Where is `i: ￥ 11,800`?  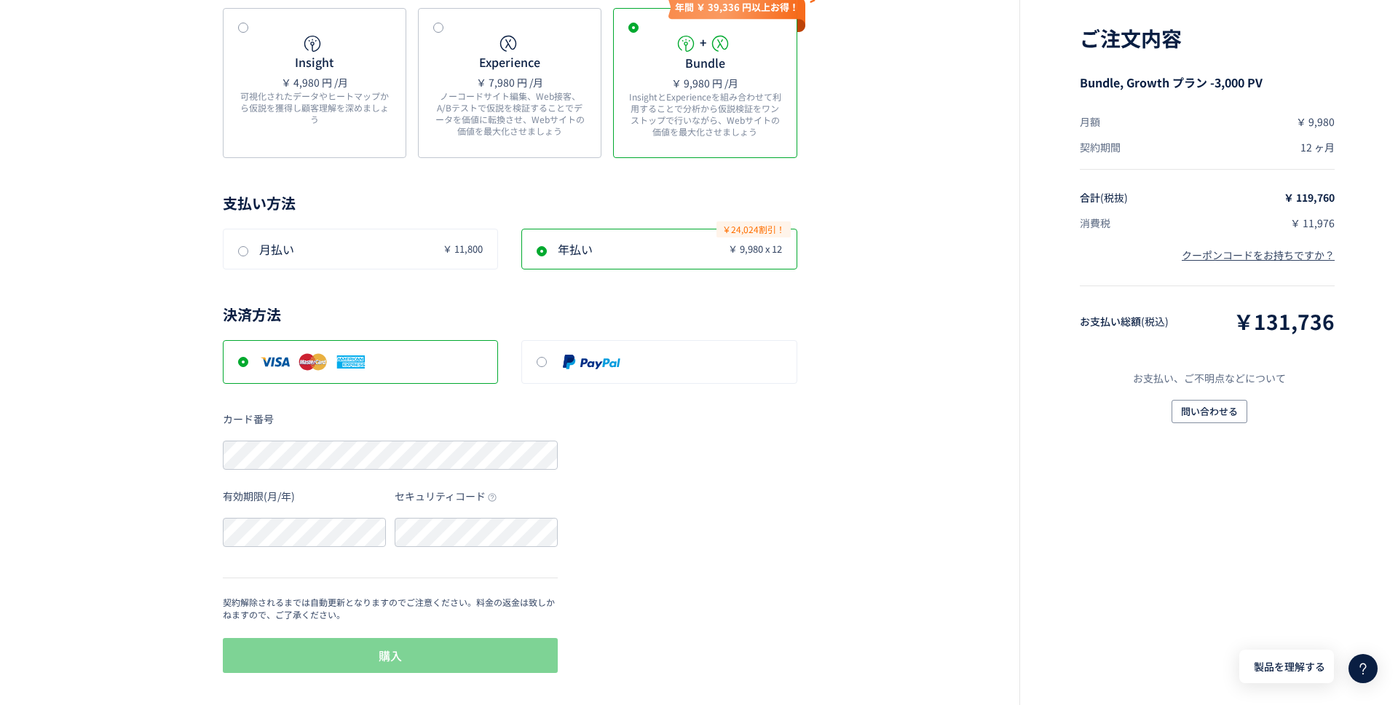 i: ￥ 11,800 is located at coordinates (462, 249).